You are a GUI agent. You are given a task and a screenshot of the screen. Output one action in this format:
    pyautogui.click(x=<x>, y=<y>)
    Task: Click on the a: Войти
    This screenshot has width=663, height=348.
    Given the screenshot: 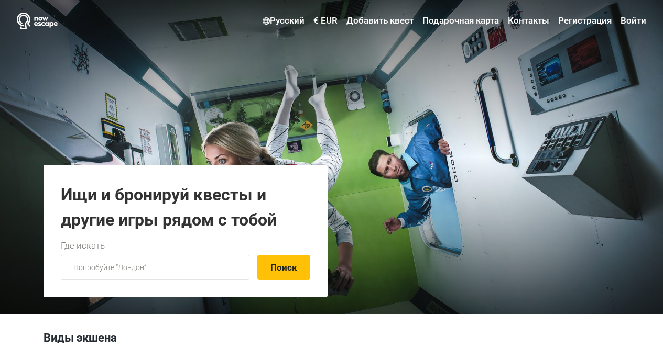 What is the action you would take?
    pyautogui.click(x=632, y=21)
    